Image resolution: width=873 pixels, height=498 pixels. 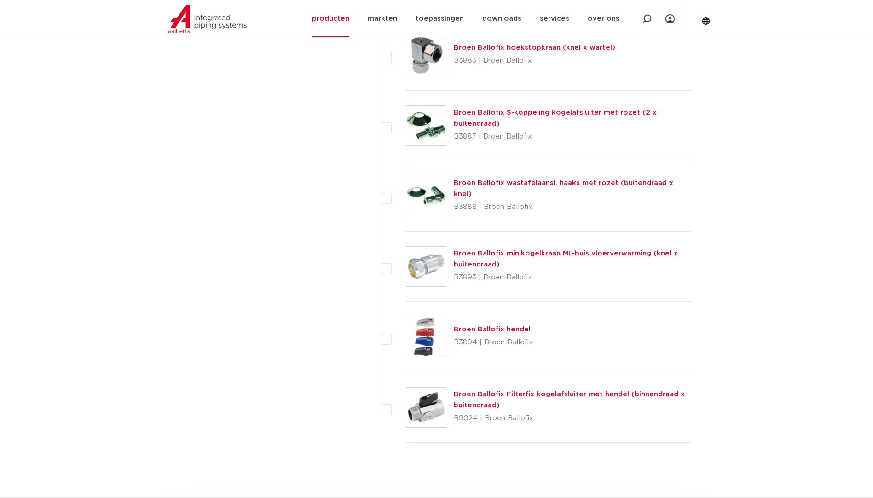 What do you see at coordinates (493, 342) in the screenshot?
I see `p: B3894 | Broen Ballofix` at bounding box center [493, 342].